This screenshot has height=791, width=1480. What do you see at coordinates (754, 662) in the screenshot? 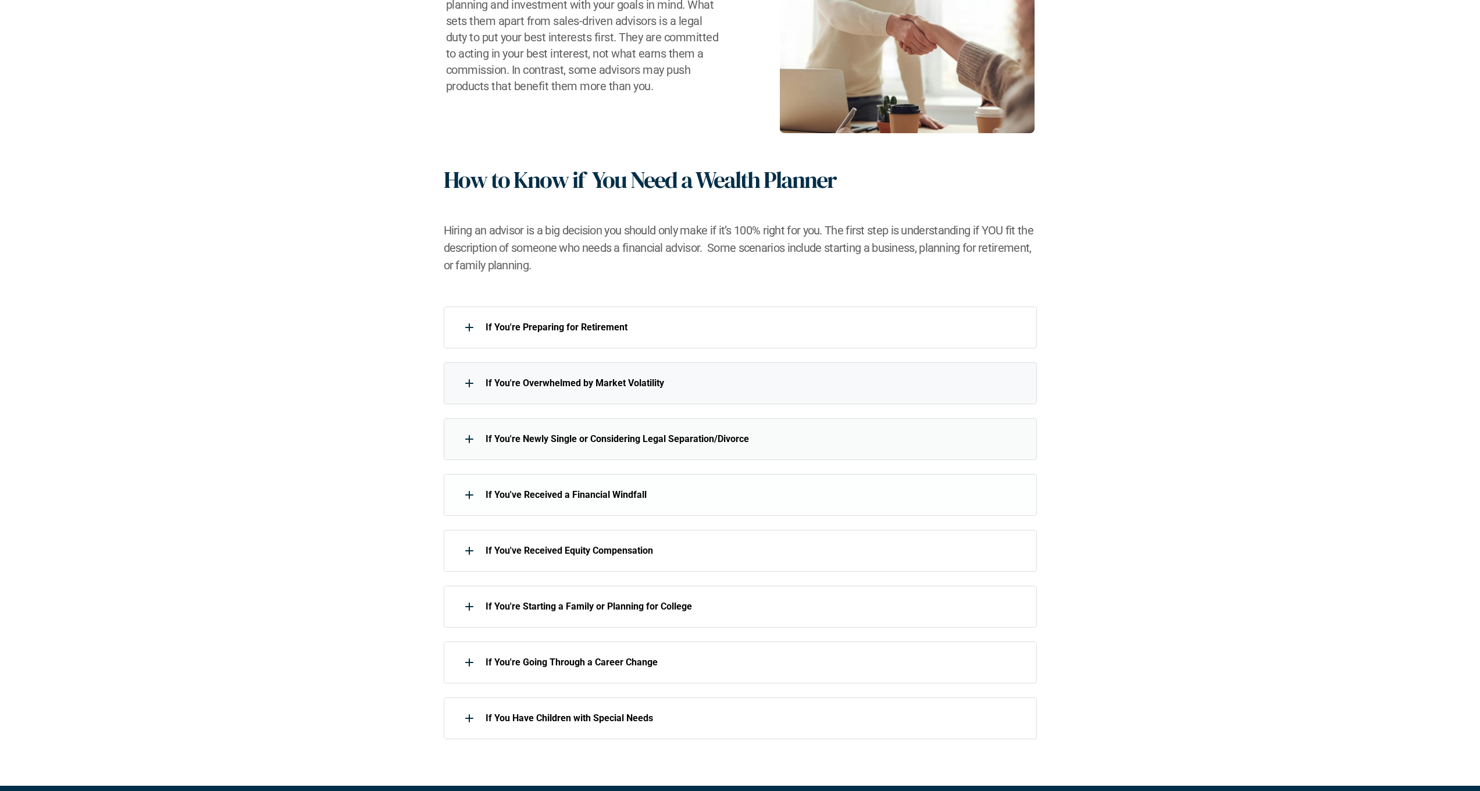
I see `p: If You're Going Through a Career Change` at bounding box center [754, 662].